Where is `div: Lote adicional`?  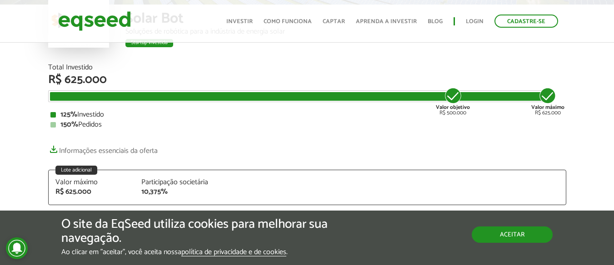 div: Lote adicional is located at coordinates (76, 170).